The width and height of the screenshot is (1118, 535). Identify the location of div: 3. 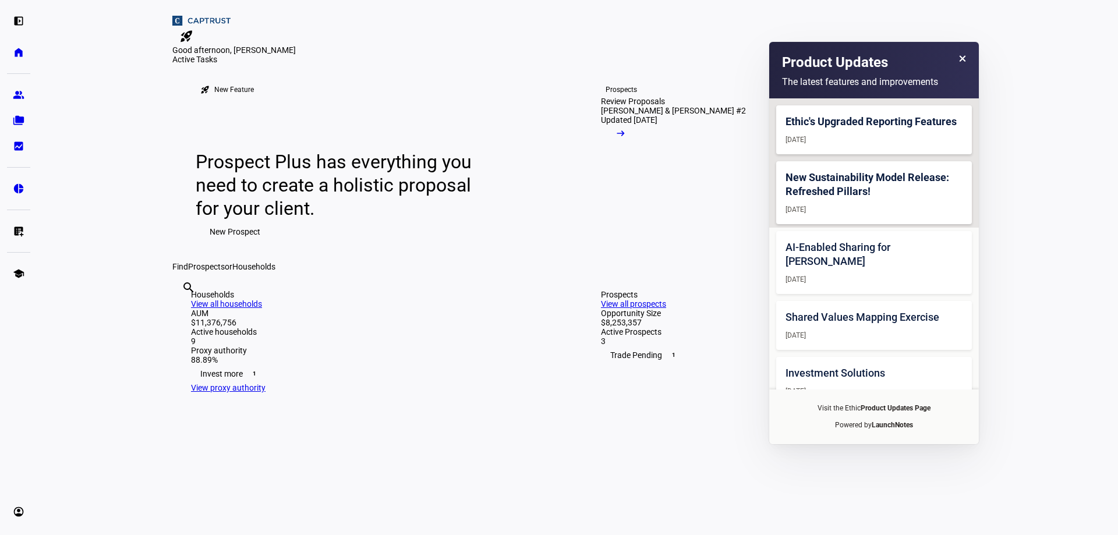
(783, 341).